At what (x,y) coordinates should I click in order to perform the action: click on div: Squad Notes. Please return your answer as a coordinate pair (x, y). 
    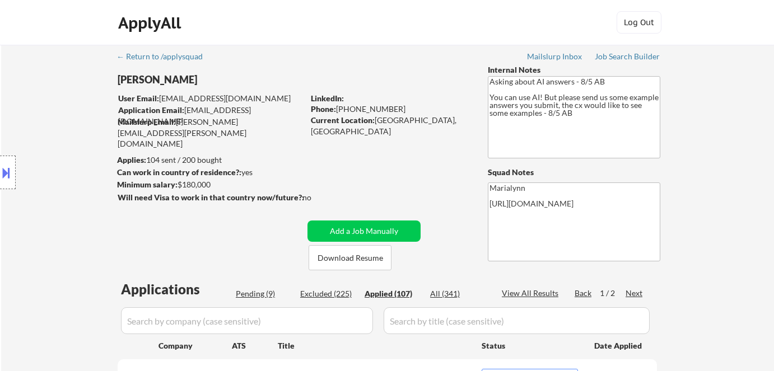
    Looking at the image, I should click on (574, 172).